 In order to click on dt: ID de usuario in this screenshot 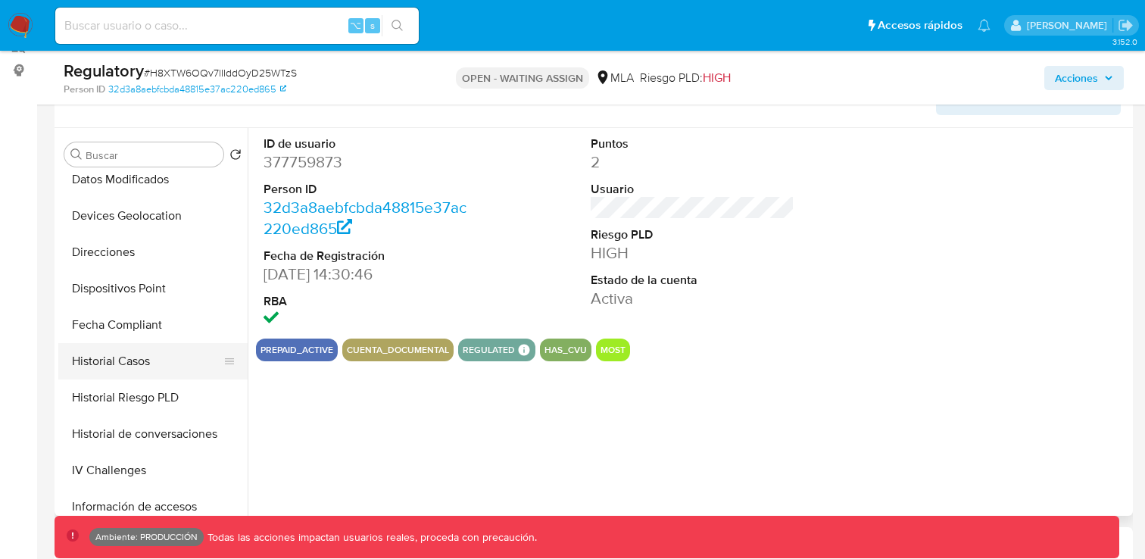, I will do `click(365, 144)`.